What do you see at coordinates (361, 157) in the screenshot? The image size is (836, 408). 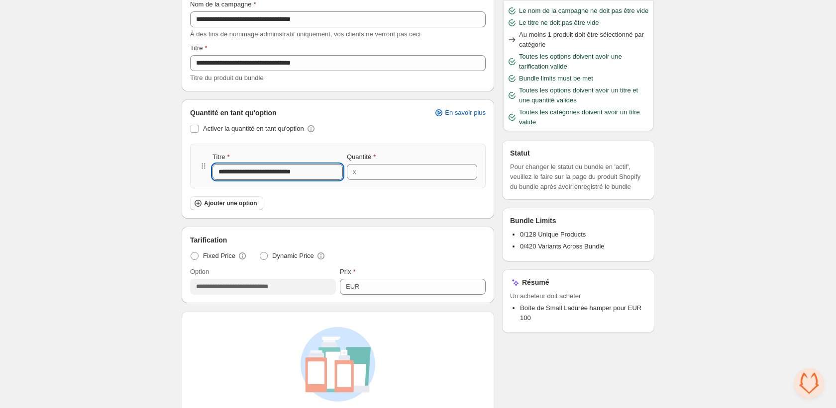 I see `label: Quantité` at bounding box center [361, 157].